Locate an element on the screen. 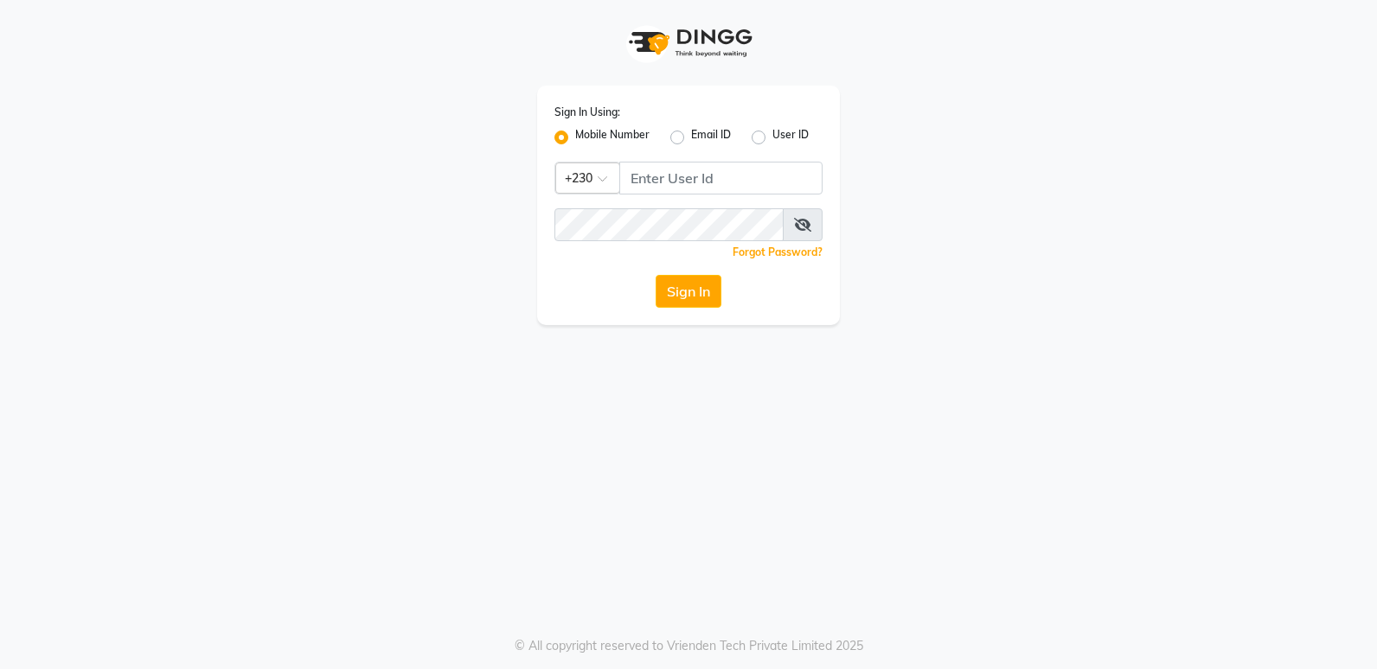 This screenshot has width=1377, height=669. button: Sign In is located at coordinates (688, 291).